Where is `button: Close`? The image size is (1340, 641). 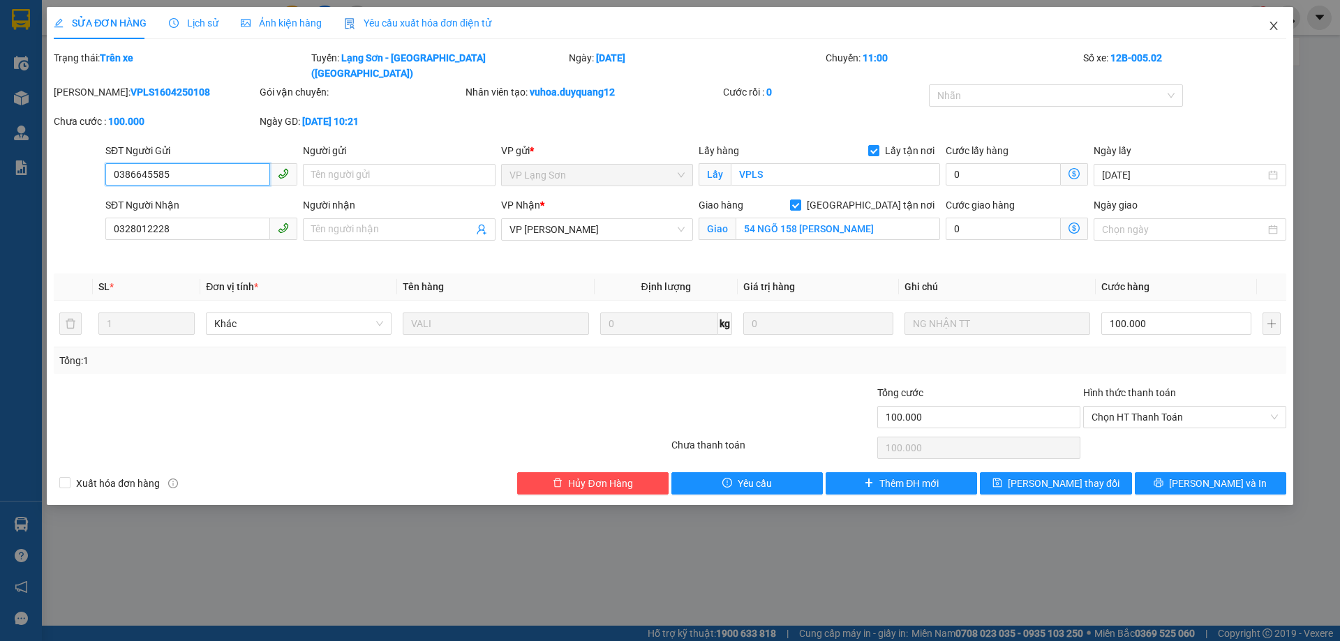
button: Close is located at coordinates (1273, 27).